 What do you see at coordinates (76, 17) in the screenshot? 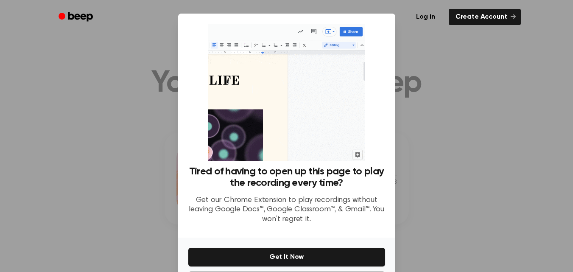
I see `a: Beep` at bounding box center [76, 17].